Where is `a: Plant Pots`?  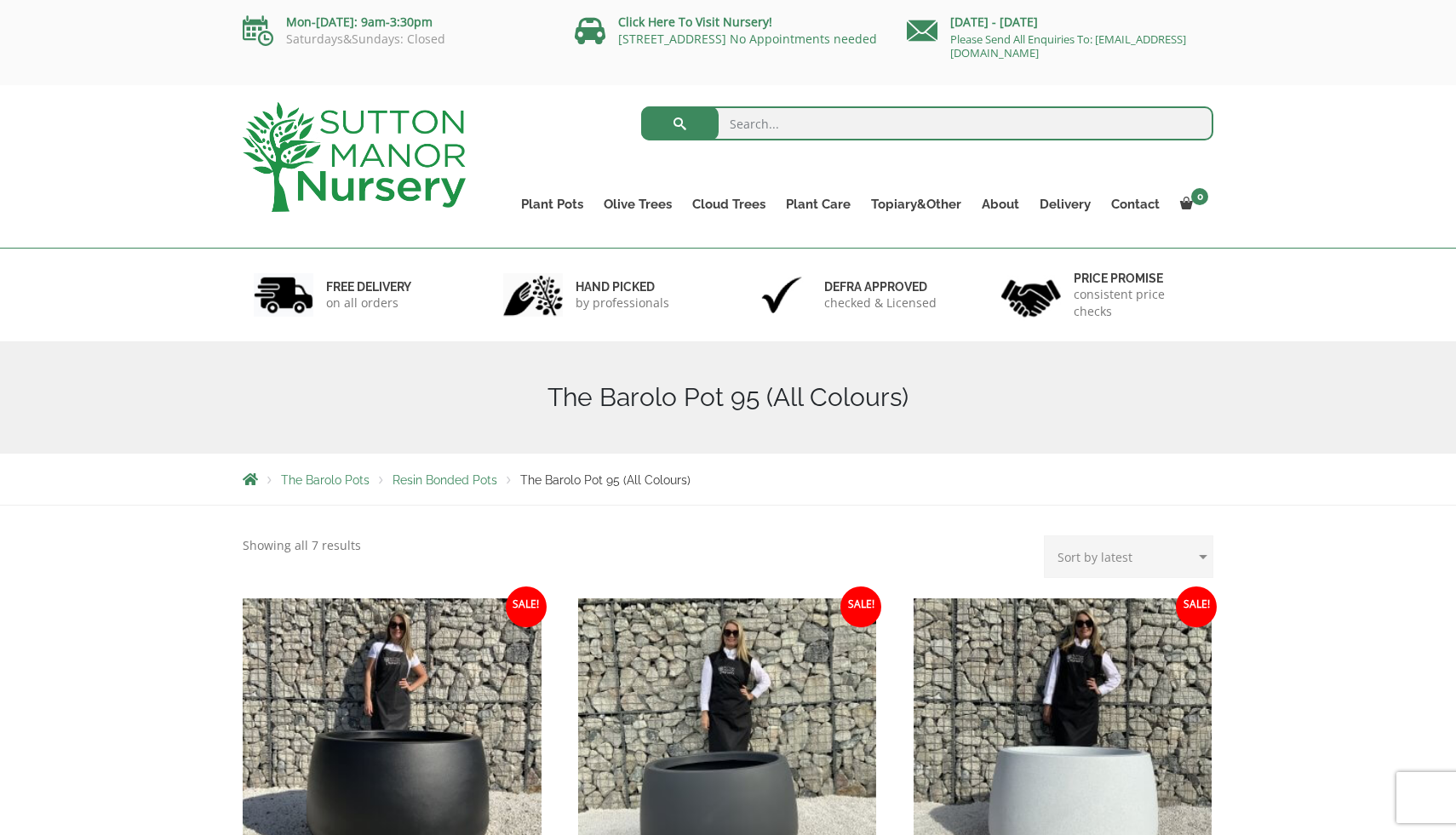
a: Plant Pots is located at coordinates (552, 205).